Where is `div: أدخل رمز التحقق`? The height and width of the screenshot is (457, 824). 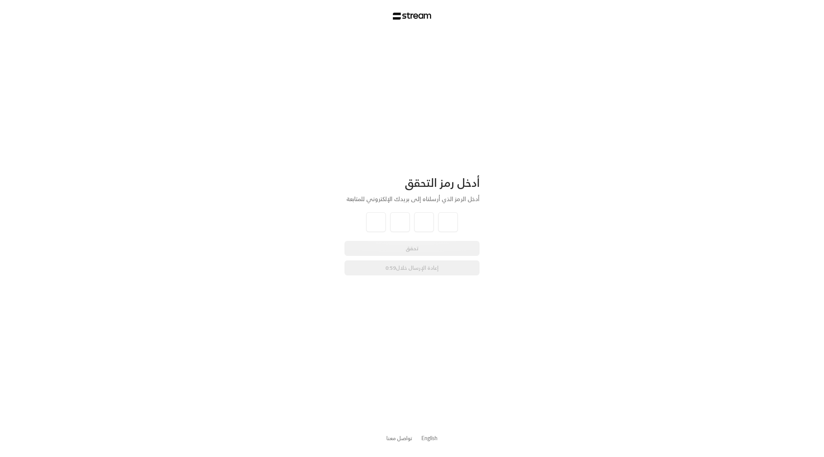 div: أدخل رمز التحقق is located at coordinates (412, 183).